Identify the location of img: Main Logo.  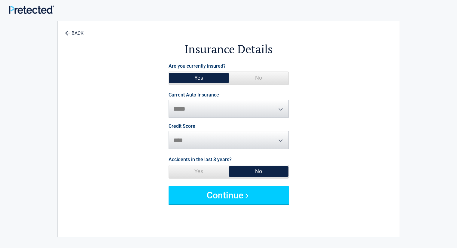
(32, 9).